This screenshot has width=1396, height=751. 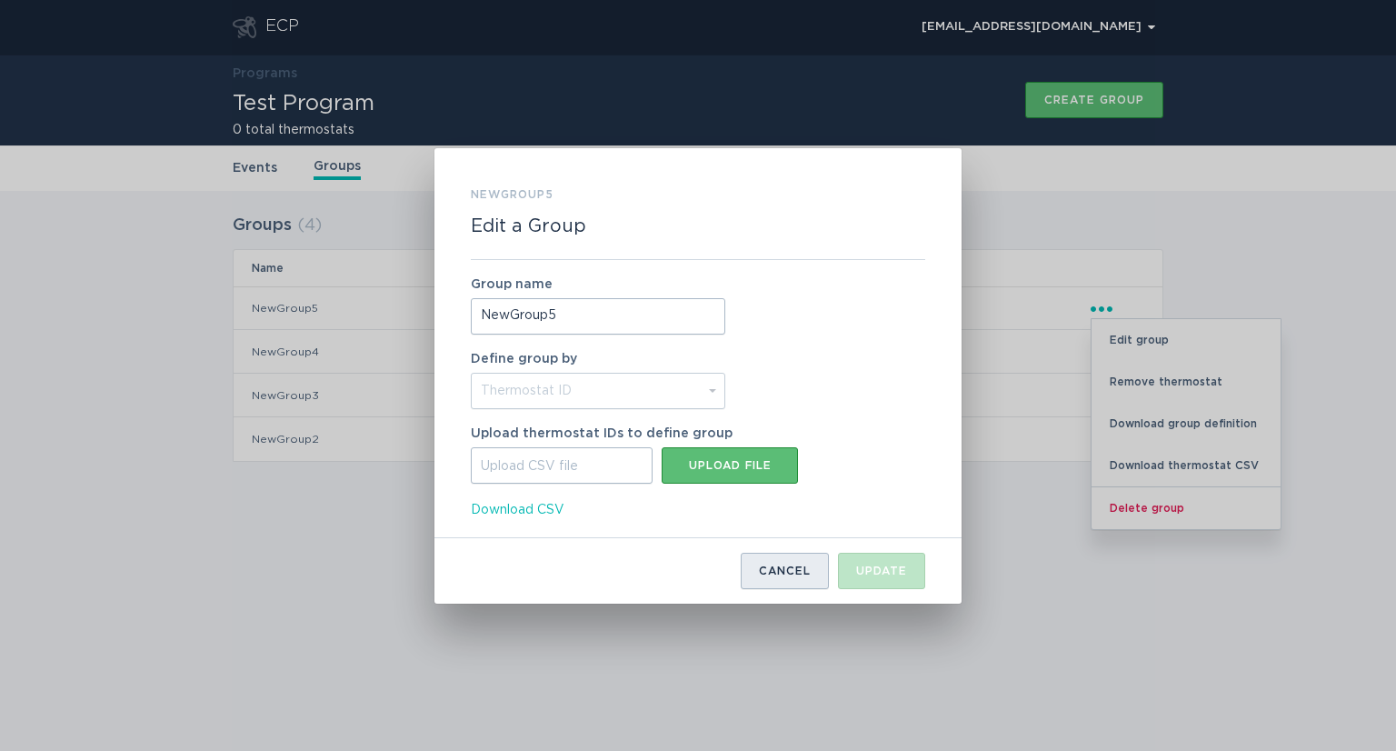 What do you see at coordinates (562, 465) in the screenshot?
I see `div: Upload CSV file` at bounding box center [562, 465].